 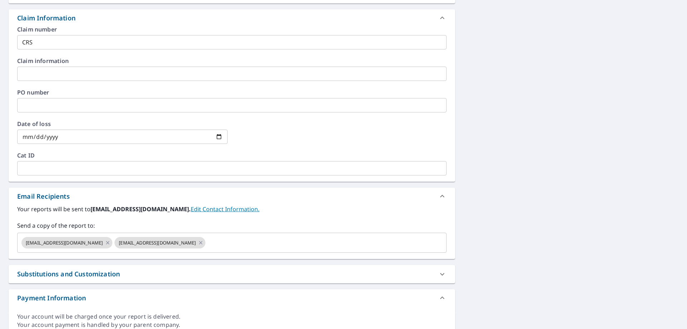 I want to click on a: EditContactInfo, so click(x=225, y=209).